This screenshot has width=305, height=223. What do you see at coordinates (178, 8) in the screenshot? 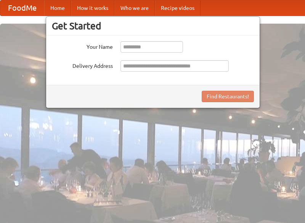
I see `a: Recipe videos` at bounding box center [178, 8].